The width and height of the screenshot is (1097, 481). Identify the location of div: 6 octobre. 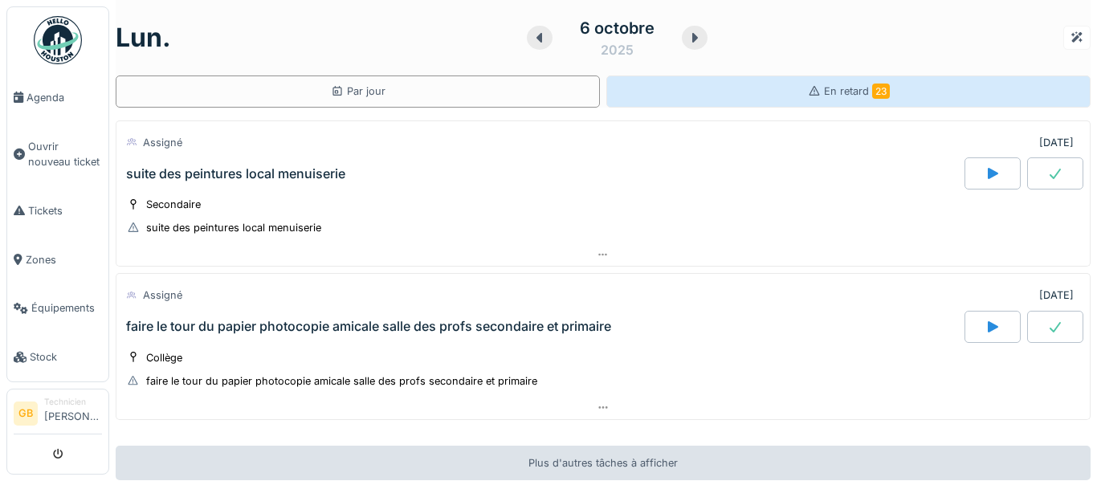
(617, 28).